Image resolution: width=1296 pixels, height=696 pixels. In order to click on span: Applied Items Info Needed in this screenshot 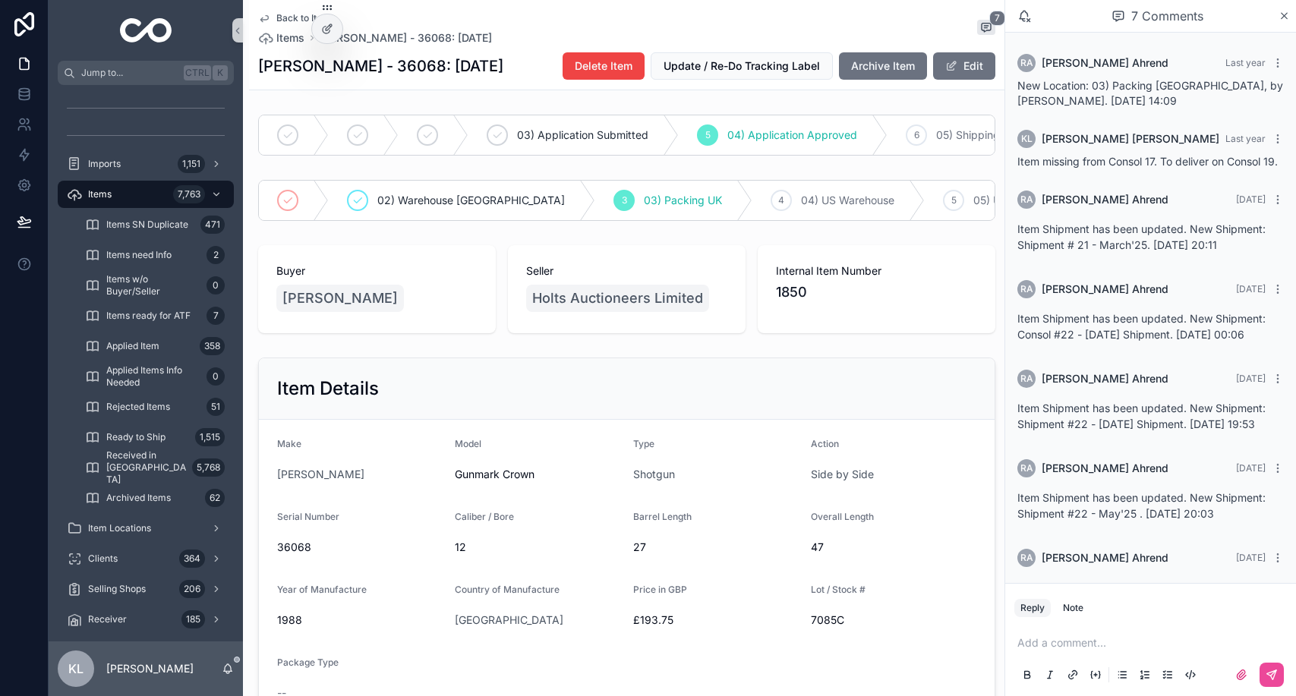, I will do `click(153, 376)`.